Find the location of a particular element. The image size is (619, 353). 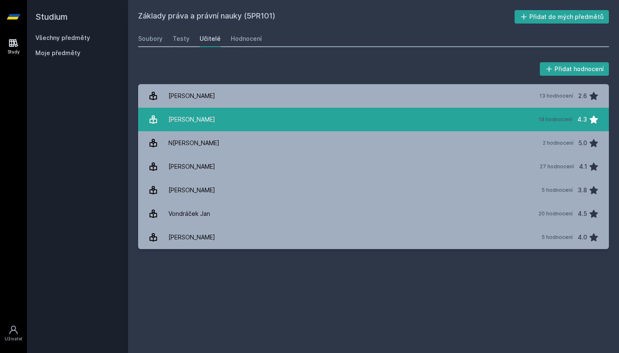

div: 2.6 is located at coordinates (582, 96).